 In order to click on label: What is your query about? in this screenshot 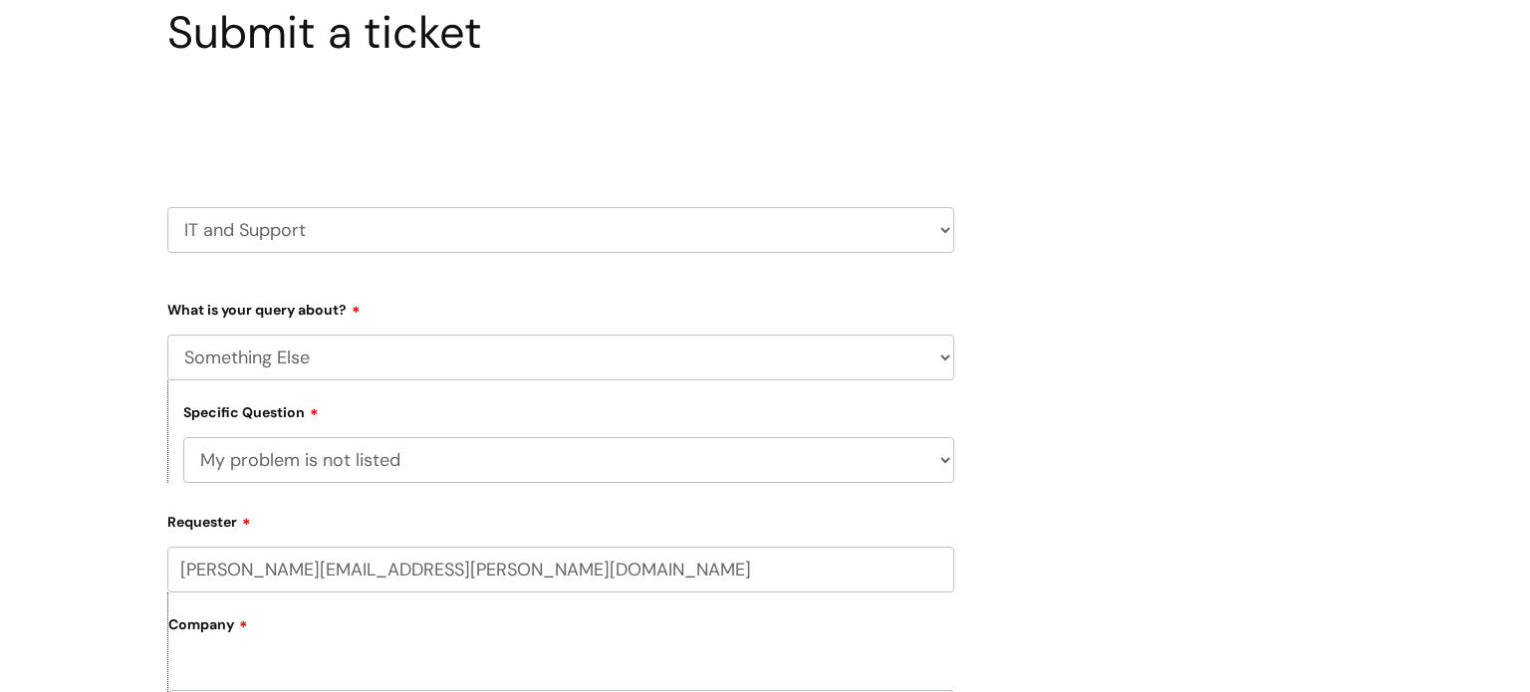, I will do `click(561, 307)`.